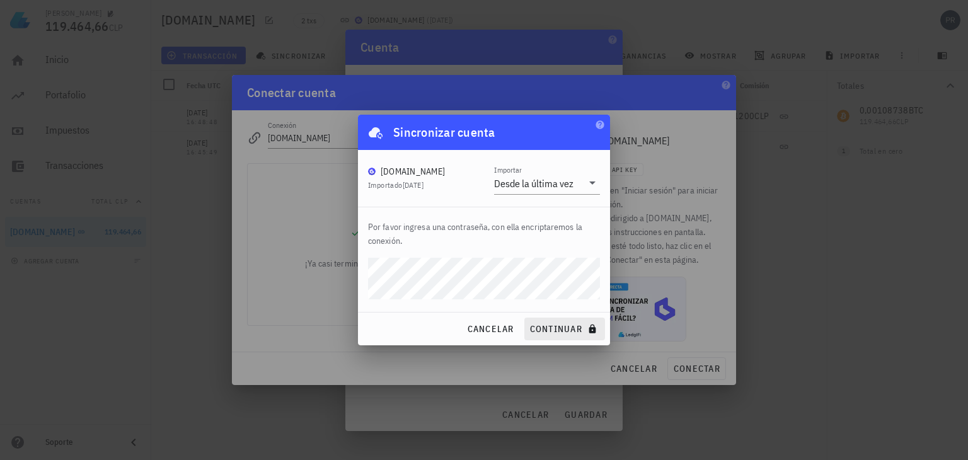 The image size is (968, 460). What do you see at coordinates (534, 183) in the screenshot?
I see `div: Desde la última vez` at bounding box center [534, 183].